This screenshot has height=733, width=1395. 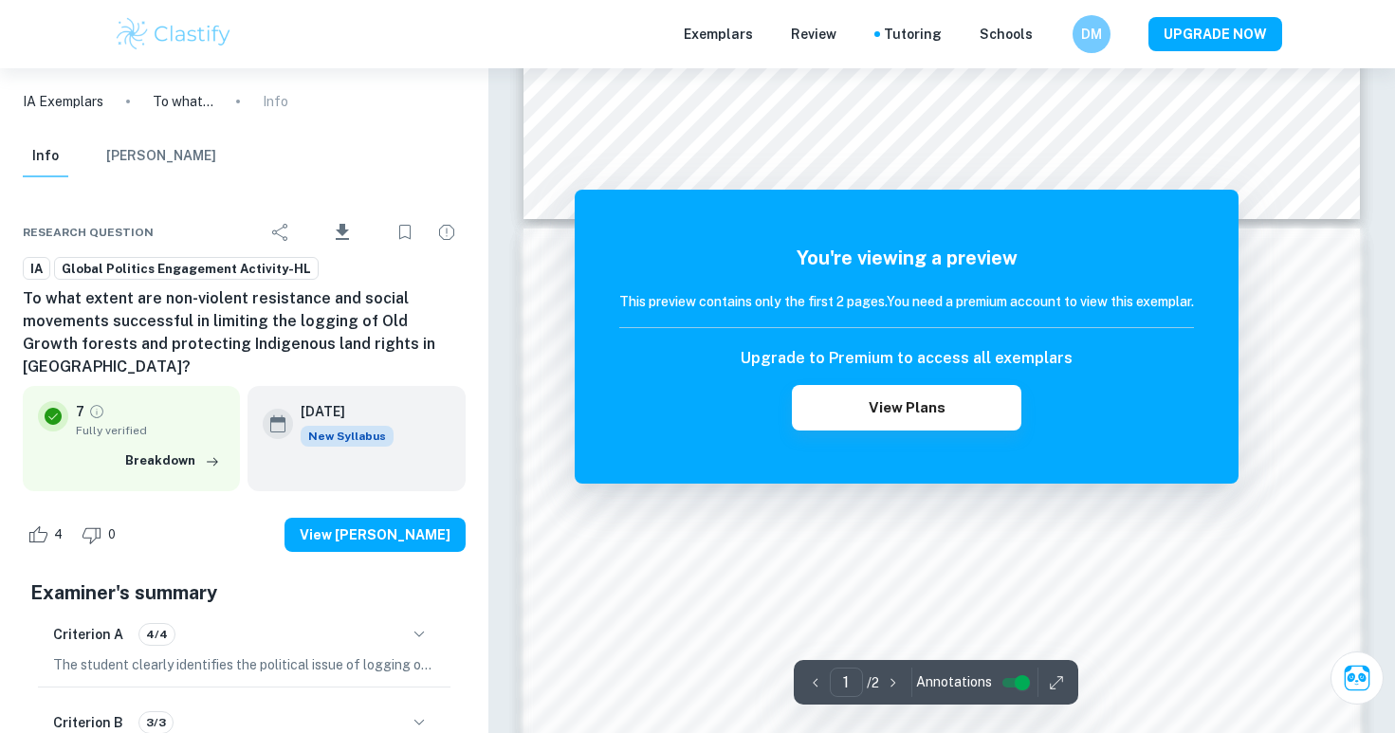 I want to click on span: New Syllabus, so click(x=347, y=436).